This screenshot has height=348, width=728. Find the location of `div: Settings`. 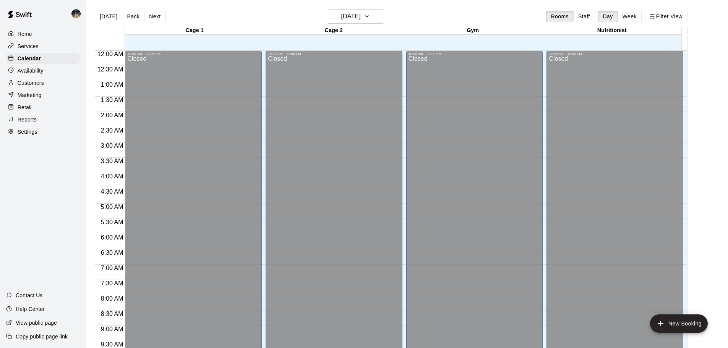

div: Settings is located at coordinates (43, 132).